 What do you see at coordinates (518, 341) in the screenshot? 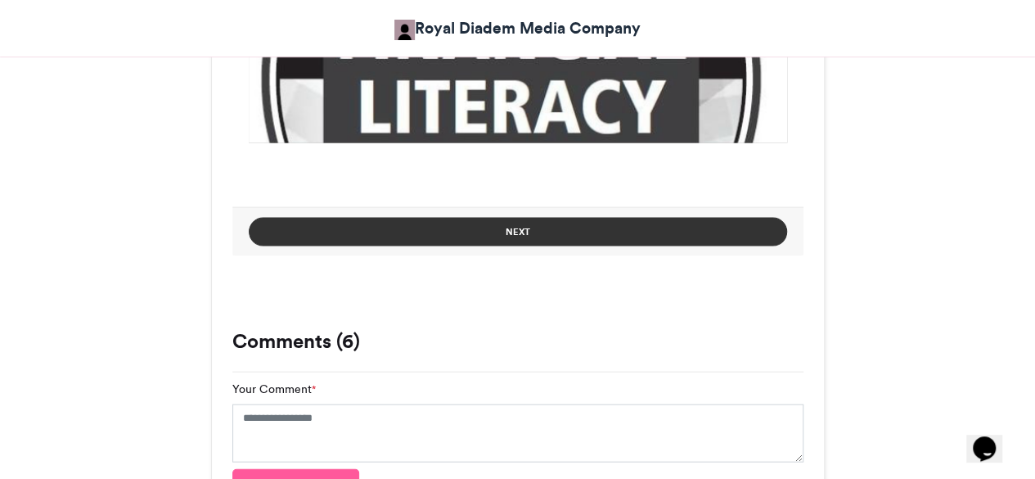
I see `h3: Comments (6)` at bounding box center [518, 341].